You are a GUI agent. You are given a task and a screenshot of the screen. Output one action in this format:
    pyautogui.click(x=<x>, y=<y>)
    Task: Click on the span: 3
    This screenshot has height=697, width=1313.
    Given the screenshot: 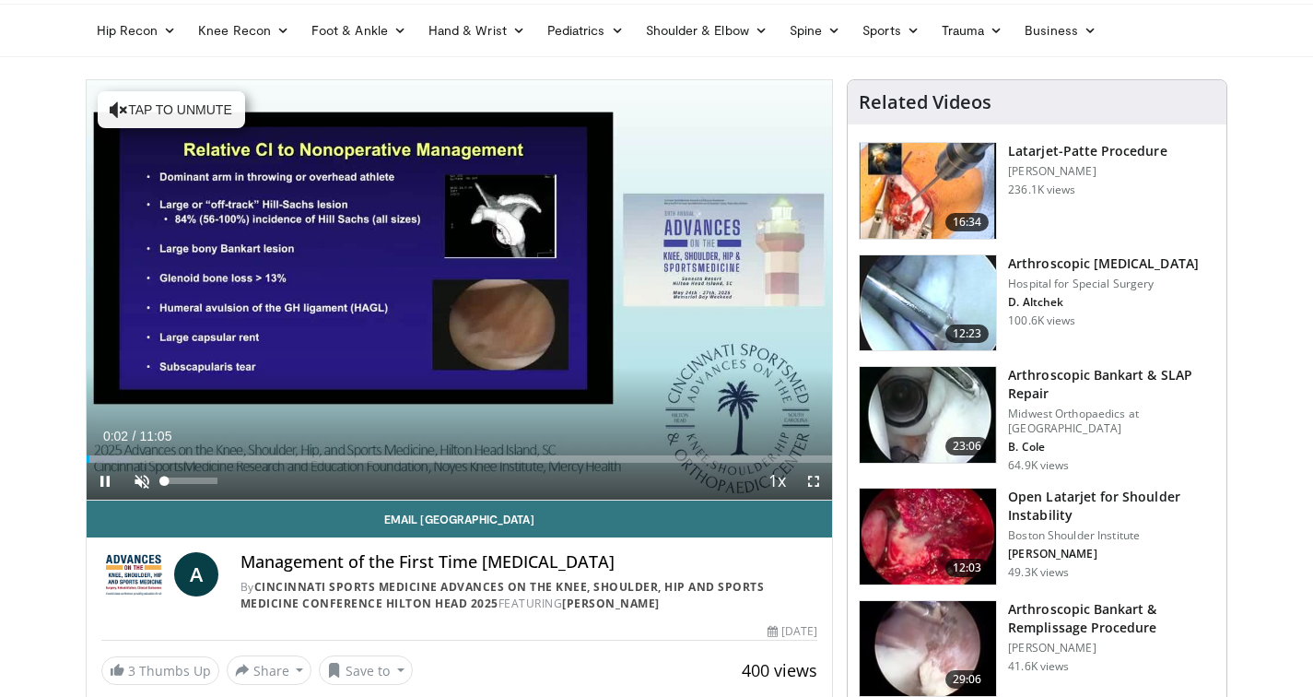 What is the action you would take?
    pyautogui.click(x=132, y=670)
    